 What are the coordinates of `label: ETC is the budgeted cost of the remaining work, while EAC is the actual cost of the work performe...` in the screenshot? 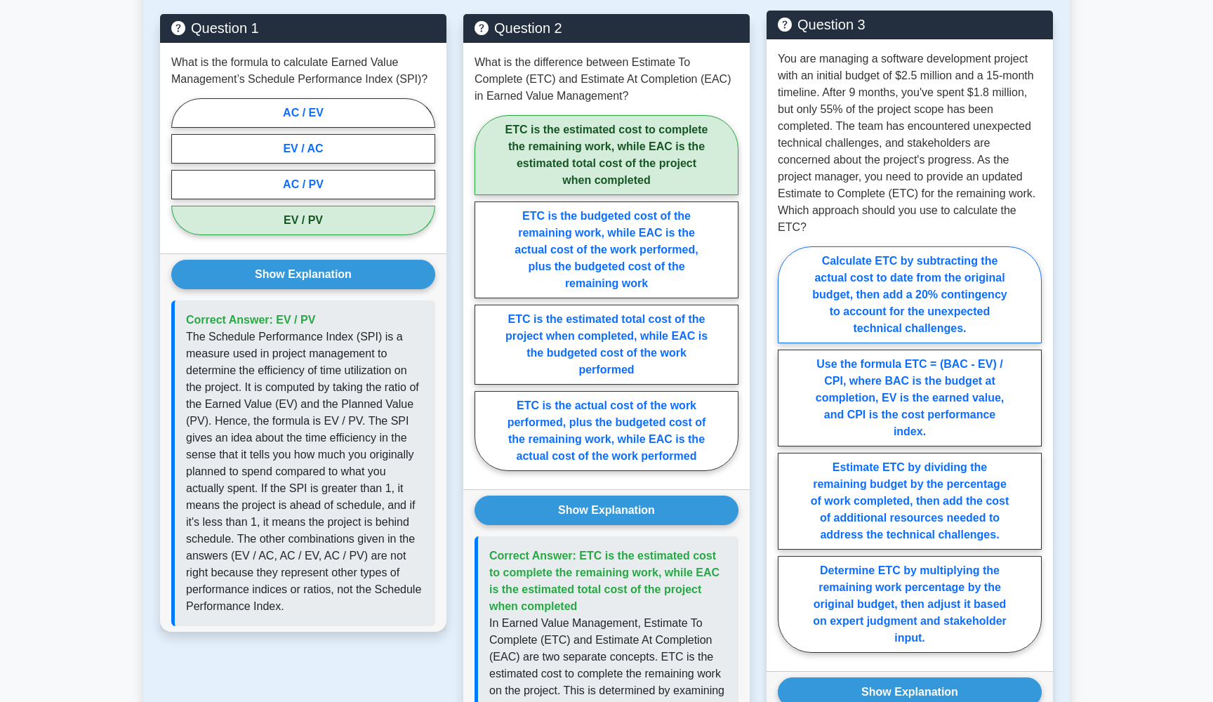 It's located at (606, 250).